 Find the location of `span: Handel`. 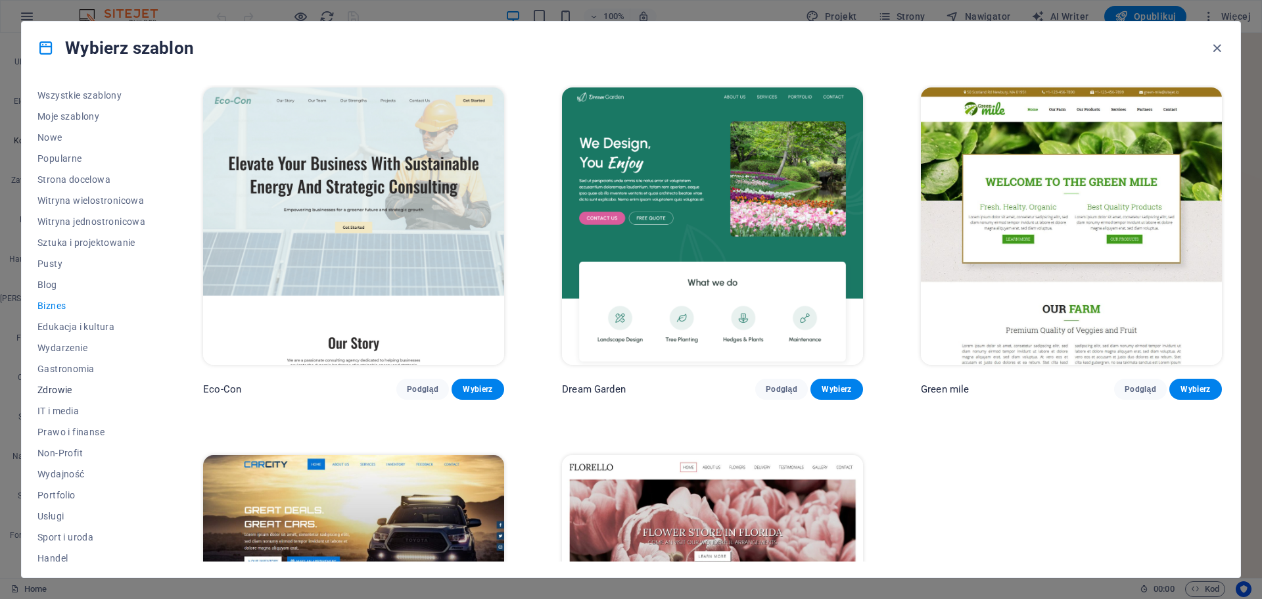

span: Handel is located at coordinates (91, 558).